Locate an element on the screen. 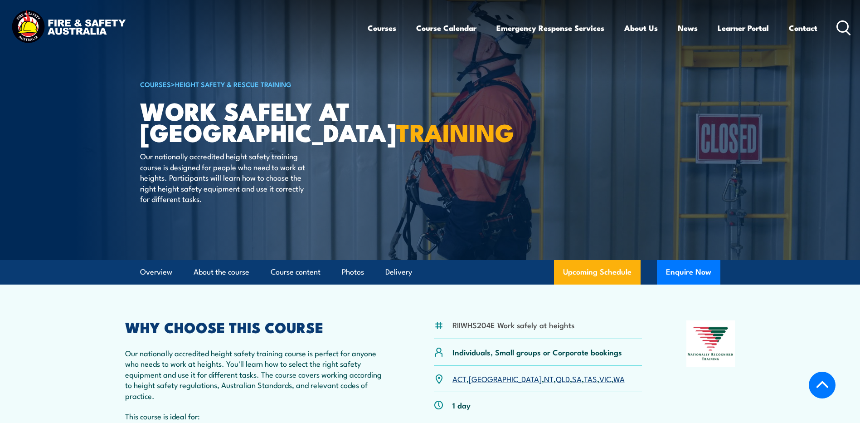  a: TAS is located at coordinates (591, 378).